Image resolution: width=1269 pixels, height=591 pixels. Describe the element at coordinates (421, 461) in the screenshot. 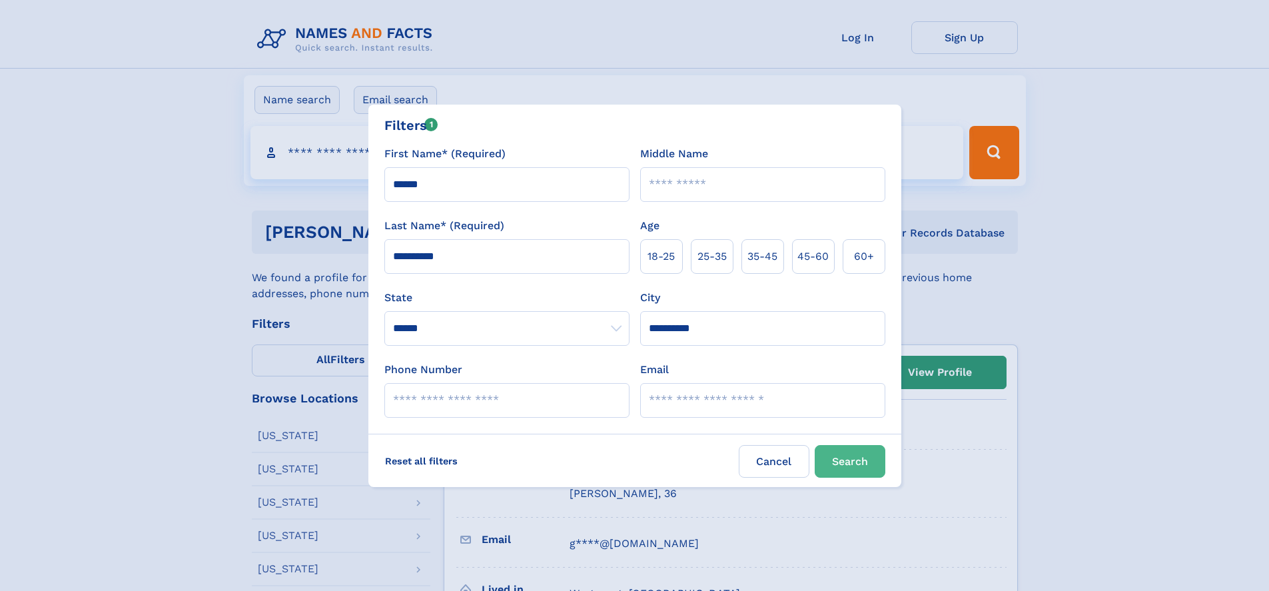

I see `label: Reset all filters` at that location.